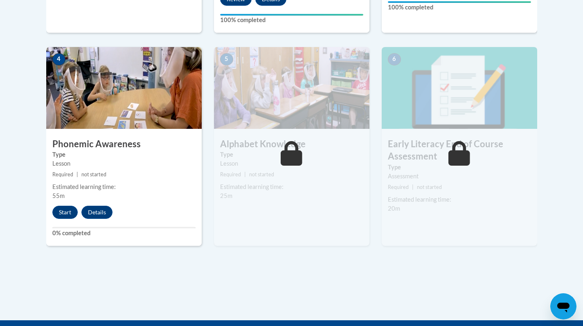 The width and height of the screenshot is (583, 326). I want to click on span: 25m, so click(226, 195).